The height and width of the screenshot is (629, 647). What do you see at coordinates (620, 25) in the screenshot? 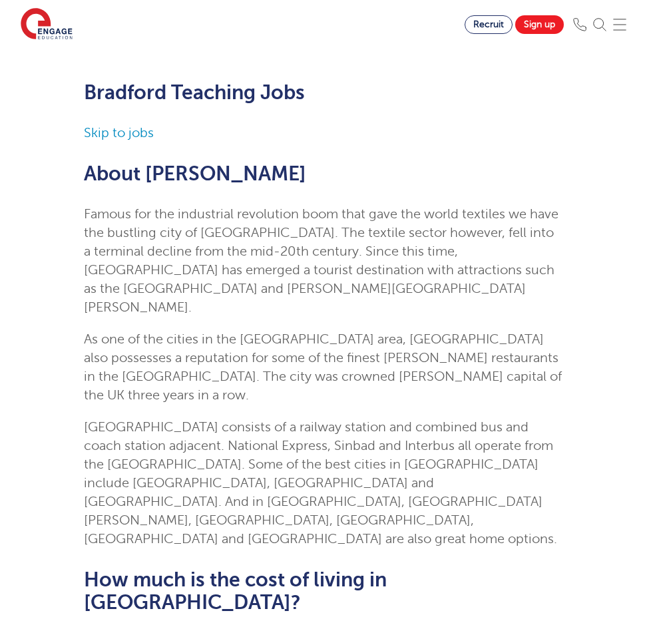
I see `img: Mobile Menu` at bounding box center [620, 25].